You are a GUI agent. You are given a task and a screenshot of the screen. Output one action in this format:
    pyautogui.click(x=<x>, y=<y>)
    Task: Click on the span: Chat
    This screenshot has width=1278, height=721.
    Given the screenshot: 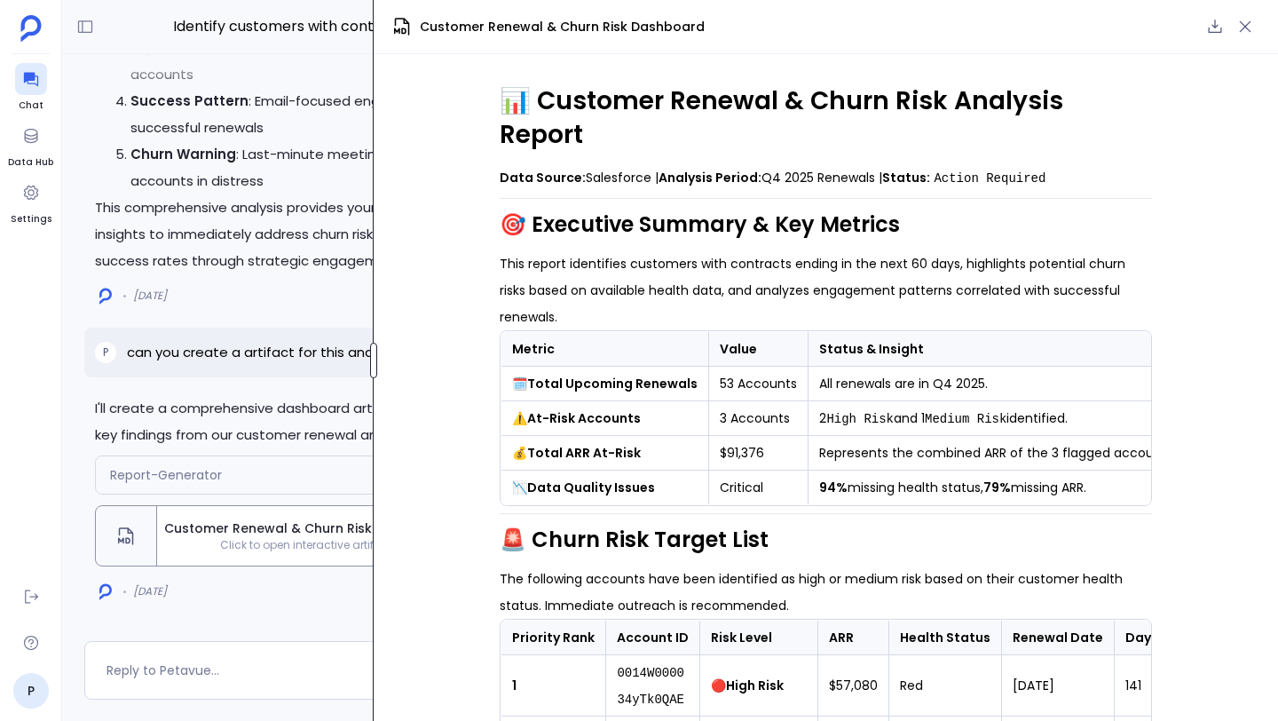 What is the action you would take?
    pyautogui.click(x=31, y=106)
    